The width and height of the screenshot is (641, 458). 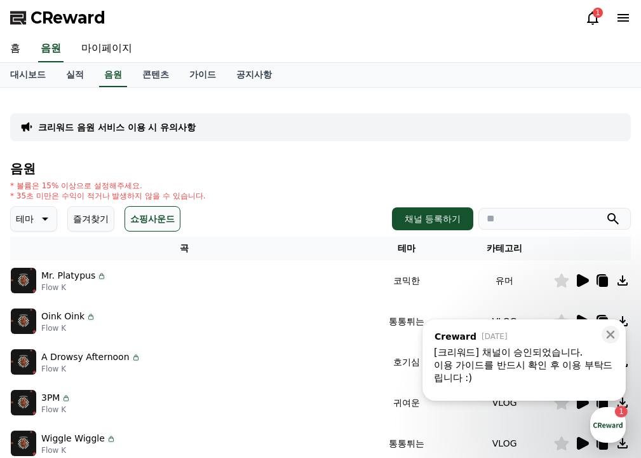 What do you see at coordinates (505, 248) in the screenshot?
I see `th: 카테고리` at bounding box center [505, 248].